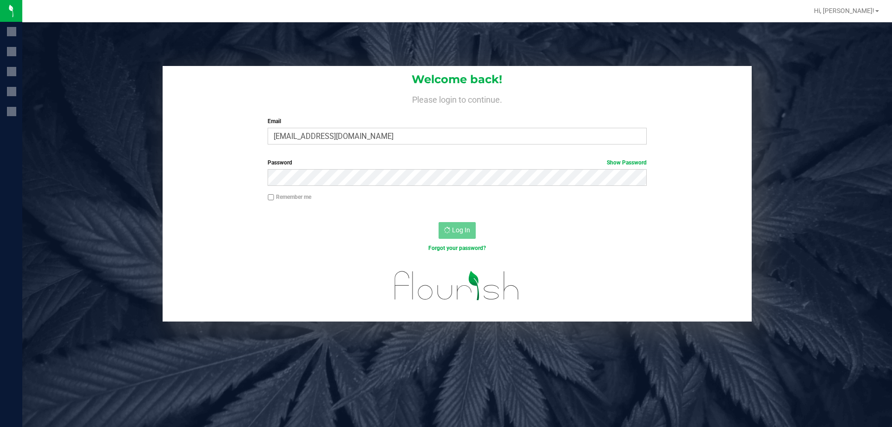 This screenshot has height=427, width=892. What do you see at coordinates (457, 286) in the screenshot?
I see `img: flourish_logo.svg` at bounding box center [457, 286].